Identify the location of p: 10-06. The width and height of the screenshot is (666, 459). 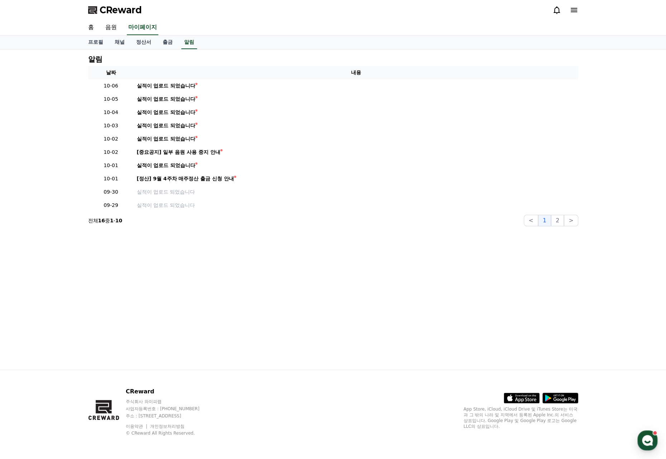
(111, 86).